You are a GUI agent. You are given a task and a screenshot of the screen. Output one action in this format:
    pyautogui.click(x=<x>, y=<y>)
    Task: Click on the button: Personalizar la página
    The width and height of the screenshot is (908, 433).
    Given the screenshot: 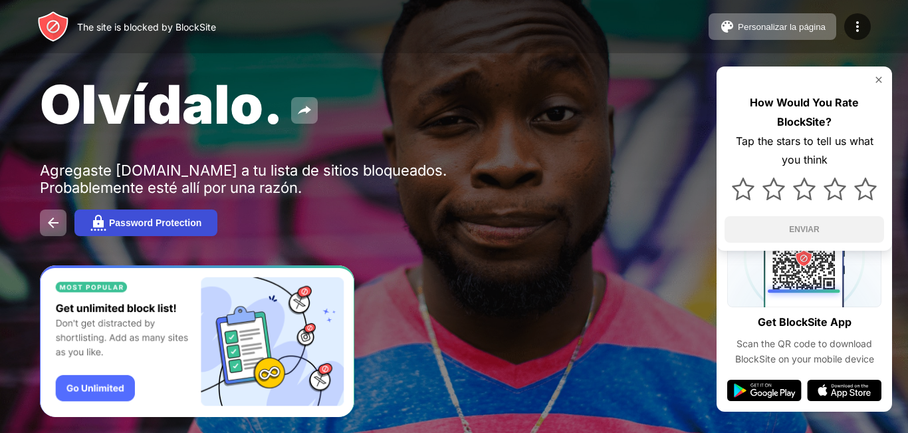 What is the action you would take?
    pyautogui.click(x=772, y=27)
    